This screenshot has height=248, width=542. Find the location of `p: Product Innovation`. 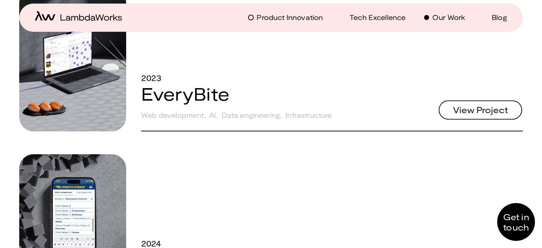

p: Product Innovation is located at coordinates (290, 17).